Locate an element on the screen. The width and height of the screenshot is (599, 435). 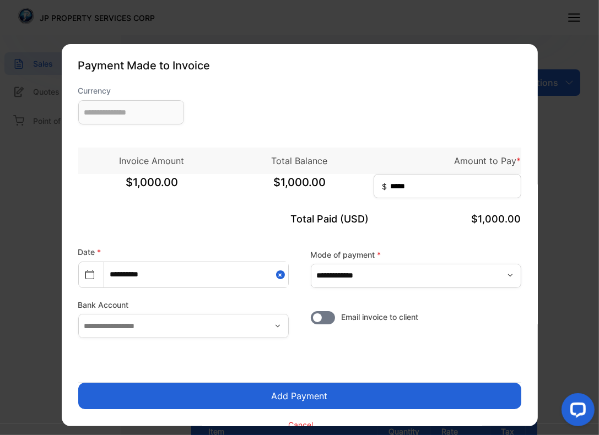
label: Date is located at coordinates (90, 252).